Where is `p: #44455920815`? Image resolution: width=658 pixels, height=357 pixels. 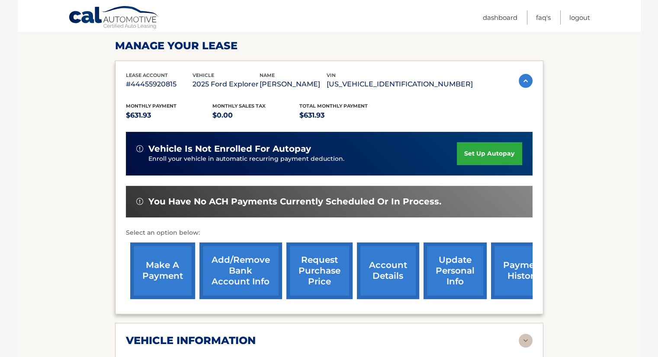
p: #44455920815 is located at coordinates (159, 84).